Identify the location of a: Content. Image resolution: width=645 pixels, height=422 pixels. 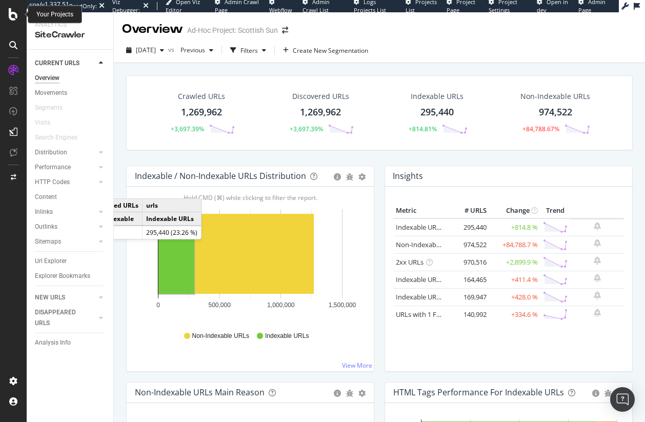
(70, 197).